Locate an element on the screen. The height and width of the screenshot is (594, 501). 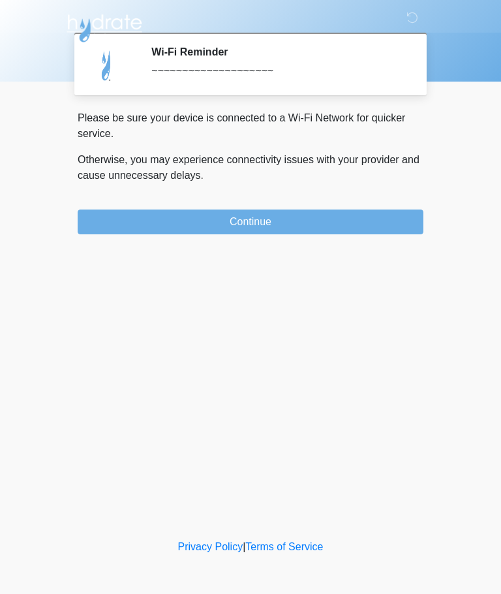
a: Terms of Service is located at coordinates (284, 546).